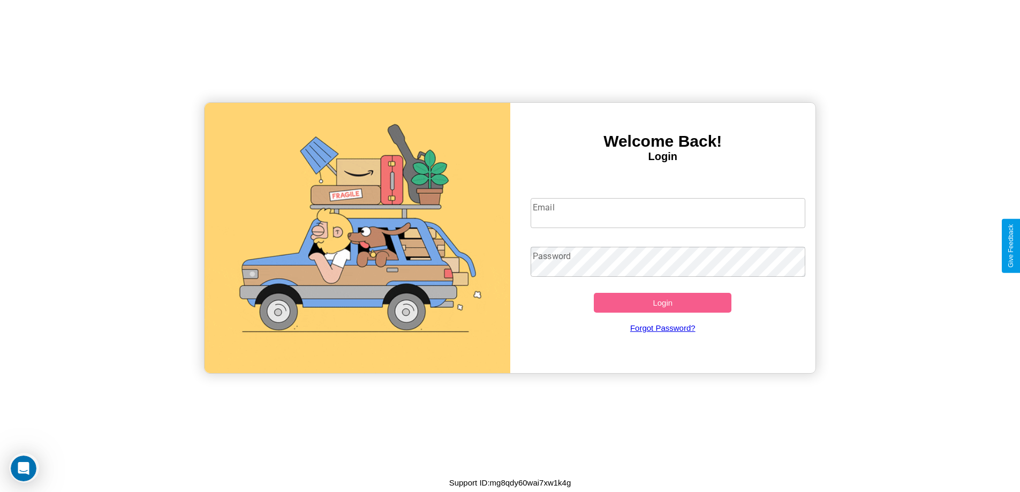 Image resolution: width=1020 pixels, height=492 pixels. Describe the element at coordinates (662, 328) in the screenshot. I see `a: Forgot Password?` at that location.